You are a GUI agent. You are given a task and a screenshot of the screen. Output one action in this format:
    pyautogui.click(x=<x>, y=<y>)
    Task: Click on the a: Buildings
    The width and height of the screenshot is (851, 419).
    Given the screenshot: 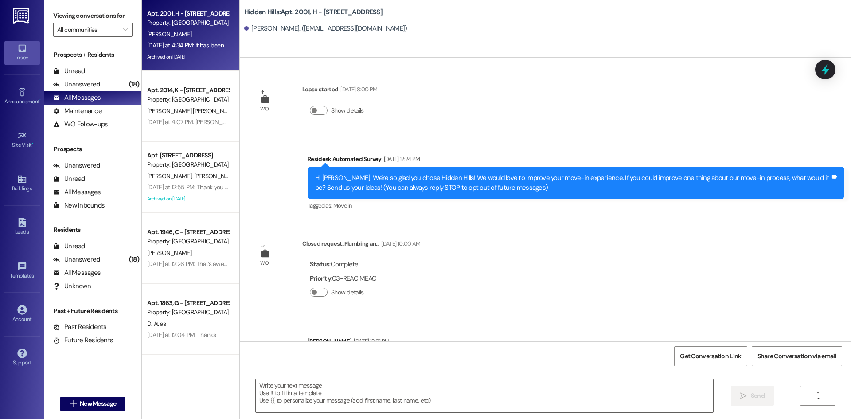 What is the action you would take?
    pyautogui.click(x=22, y=183)
    